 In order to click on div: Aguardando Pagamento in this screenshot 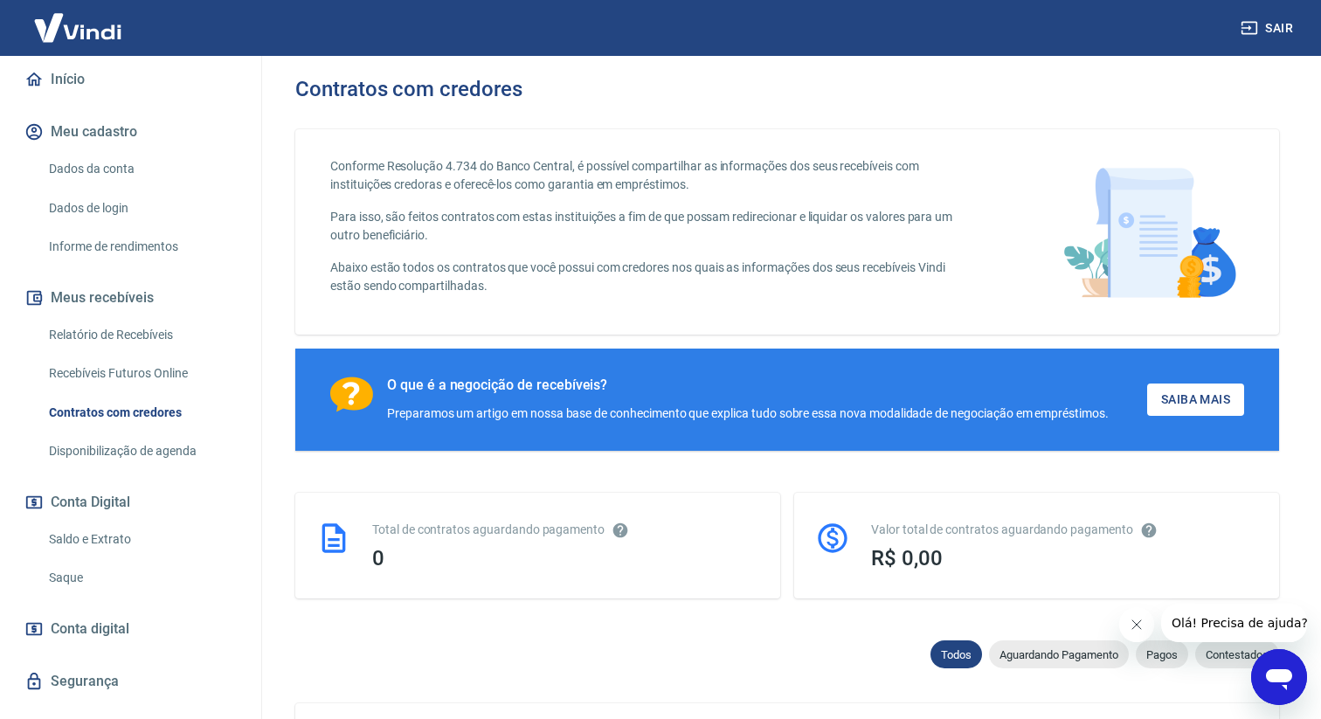, I will do `click(1059, 655)`.